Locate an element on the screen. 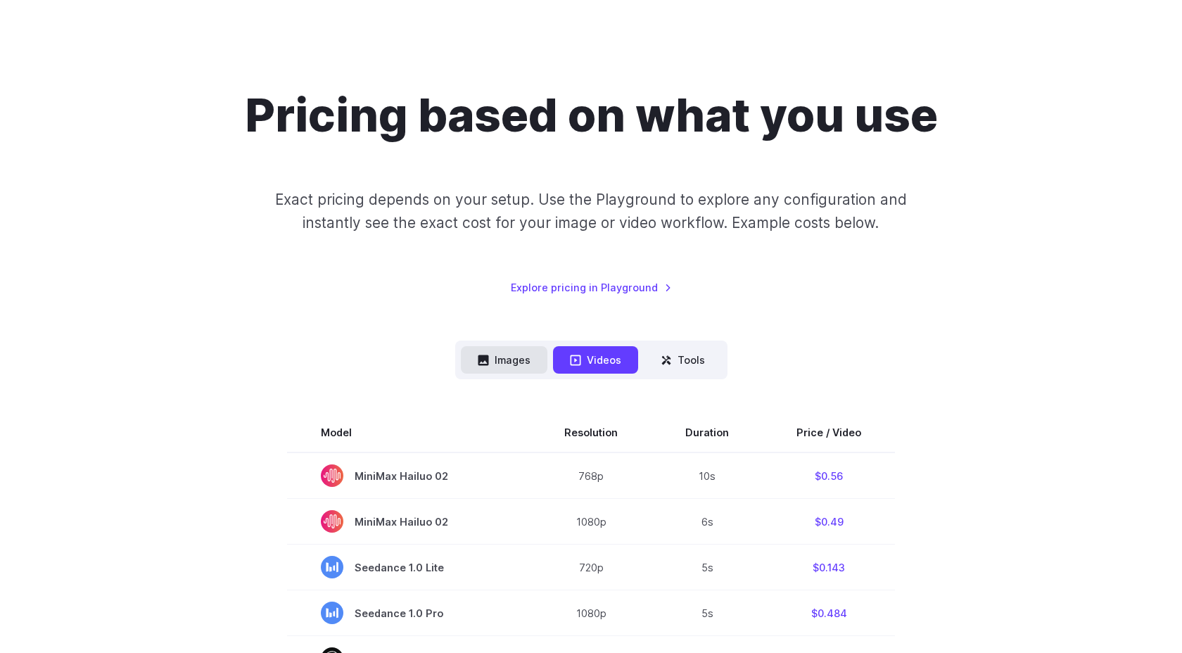 Image resolution: width=1182 pixels, height=653 pixels. span: Seedance 1.0 Lite is located at coordinates (409, 567).